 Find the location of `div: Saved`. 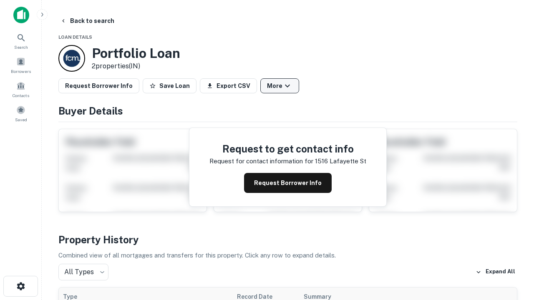

div: Saved is located at coordinates (21, 113).